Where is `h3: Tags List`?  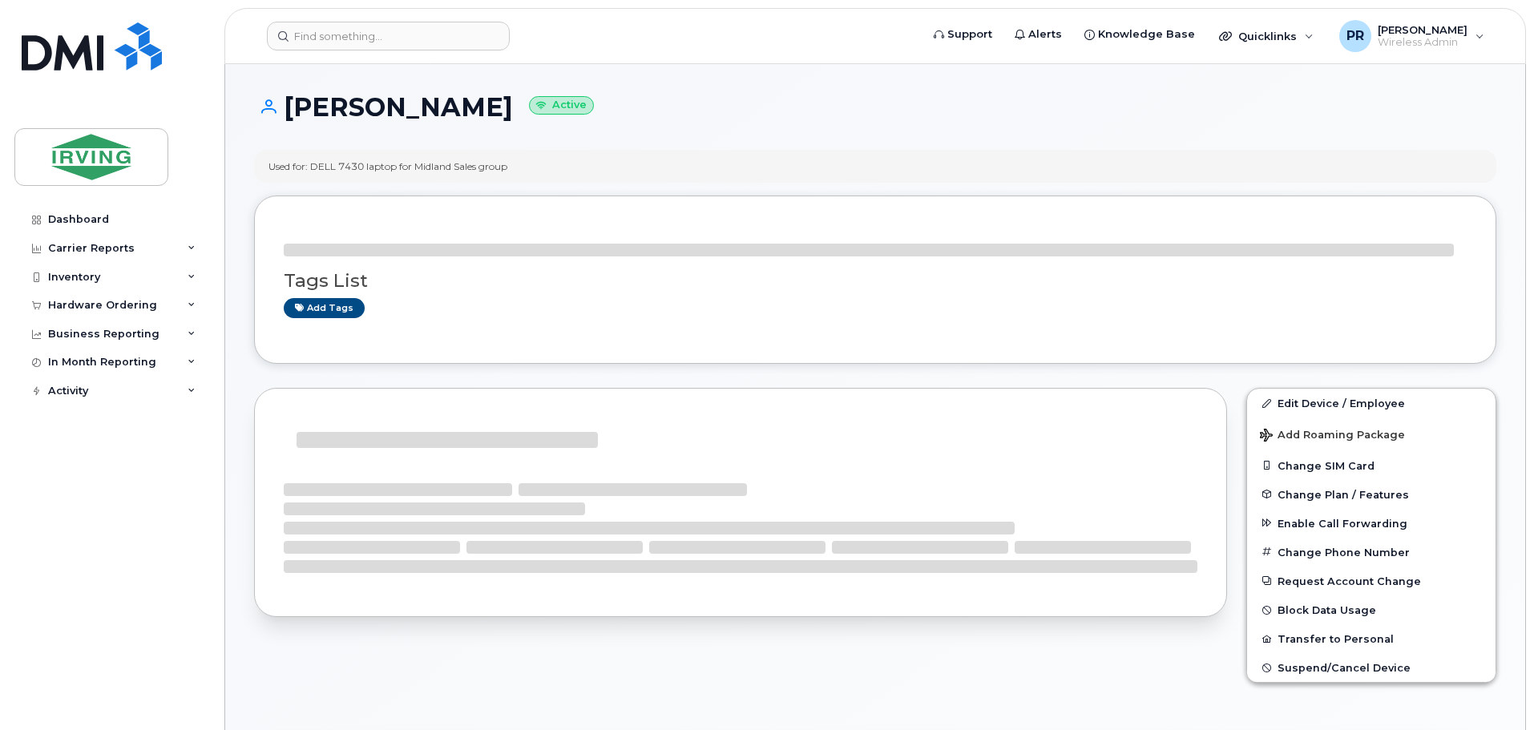 h3: Tags List is located at coordinates (875, 281).